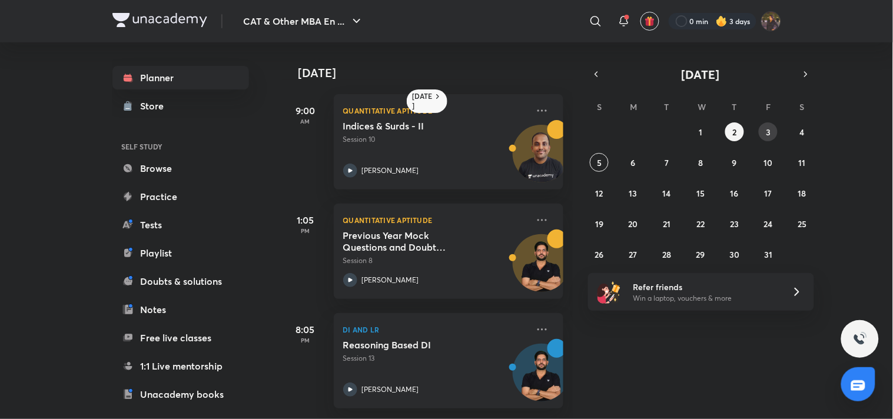 This screenshot has height=419, width=893. I want to click on button: October 28, 2025, so click(667, 254).